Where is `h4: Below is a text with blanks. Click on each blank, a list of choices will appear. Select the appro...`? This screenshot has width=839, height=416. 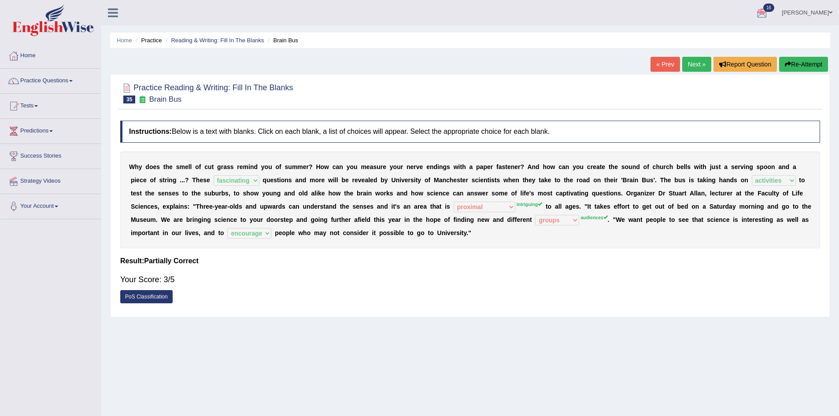
h4: Below is a text with blanks. Click on each blank, a list of choices will appear. Select the appro... is located at coordinates (470, 132).